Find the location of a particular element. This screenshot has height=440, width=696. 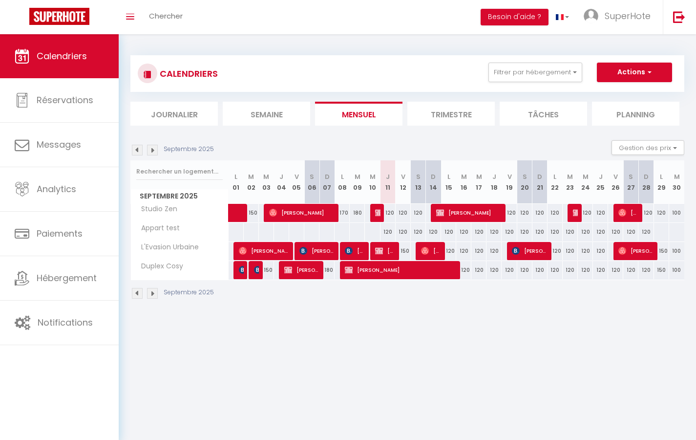

span: Réservations is located at coordinates (65, 100).